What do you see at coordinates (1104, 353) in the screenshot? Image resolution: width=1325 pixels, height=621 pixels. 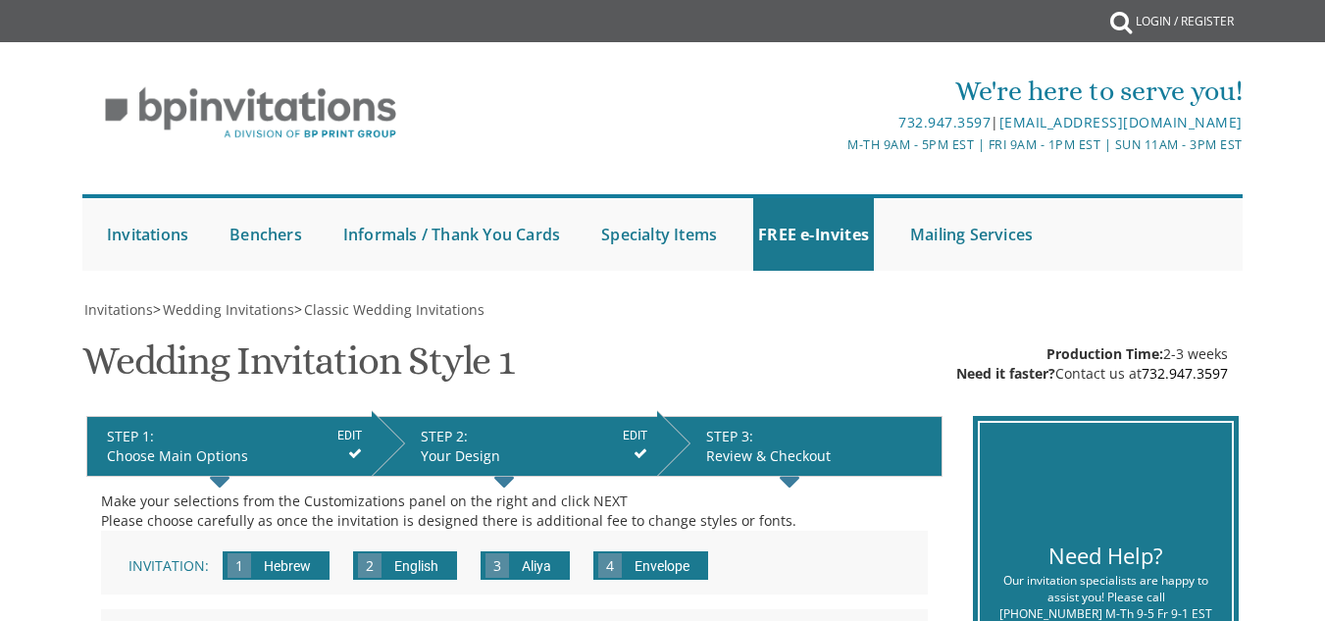 I see `span: Production Time:` at bounding box center [1104, 353].